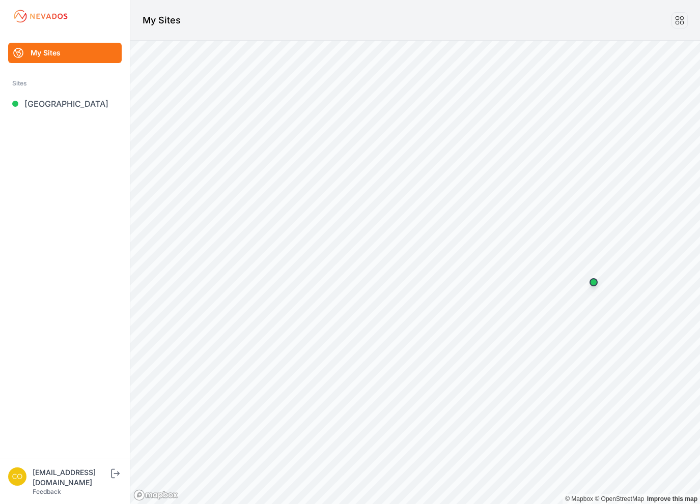 This screenshot has height=504, width=700. Describe the element at coordinates (156, 495) in the screenshot. I see `a: Mapbox logo` at that location.